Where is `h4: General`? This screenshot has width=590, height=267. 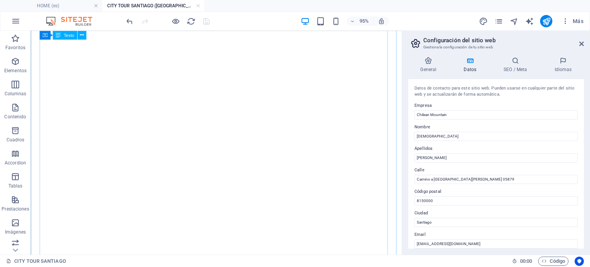
h4: General is located at coordinates (430, 65).